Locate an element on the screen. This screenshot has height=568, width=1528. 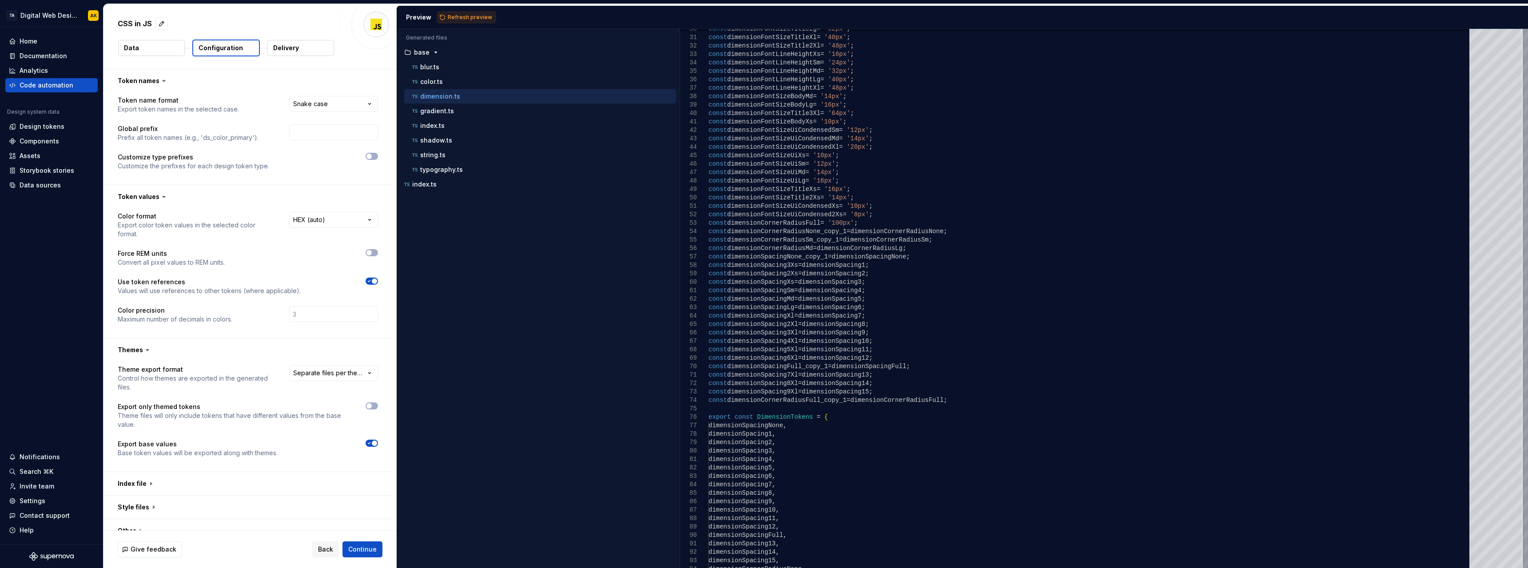
div: 35 is located at coordinates (688, 71).